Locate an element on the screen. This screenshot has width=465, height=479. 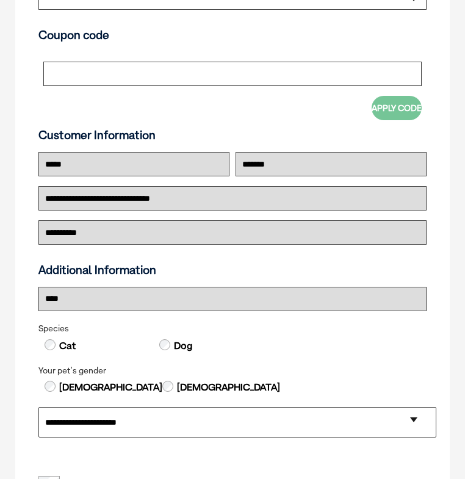
h3: Coupon code is located at coordinates (233, 35).